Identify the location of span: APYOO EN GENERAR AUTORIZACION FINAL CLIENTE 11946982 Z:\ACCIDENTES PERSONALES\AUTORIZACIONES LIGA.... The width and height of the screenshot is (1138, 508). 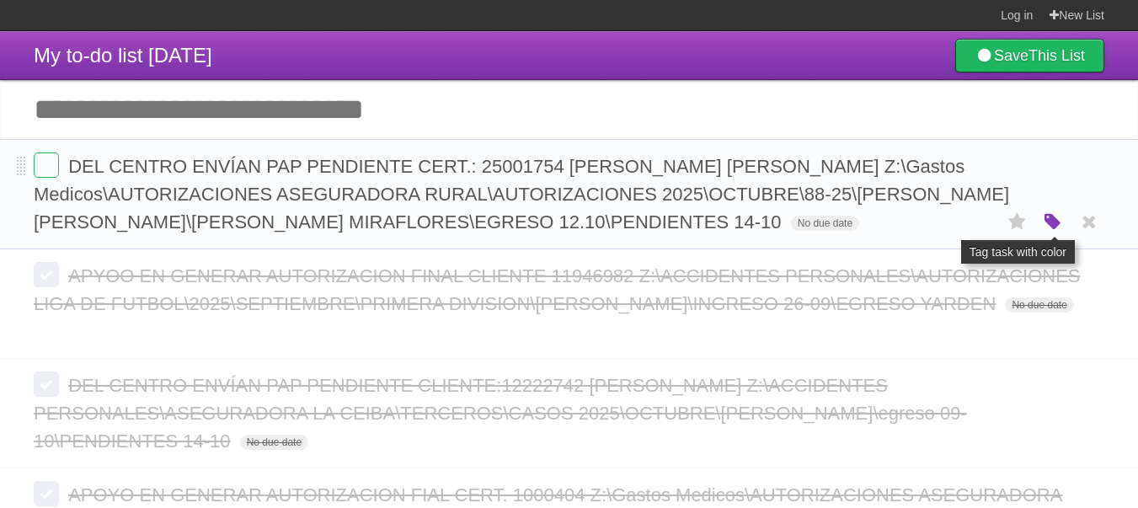
(557, 290).